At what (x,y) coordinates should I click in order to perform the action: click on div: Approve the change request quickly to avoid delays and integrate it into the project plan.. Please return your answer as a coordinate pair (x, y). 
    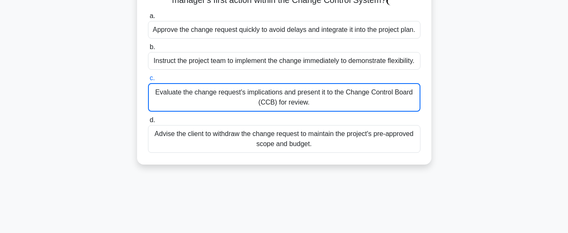
    Looking at the image, I should click on (284, 30).